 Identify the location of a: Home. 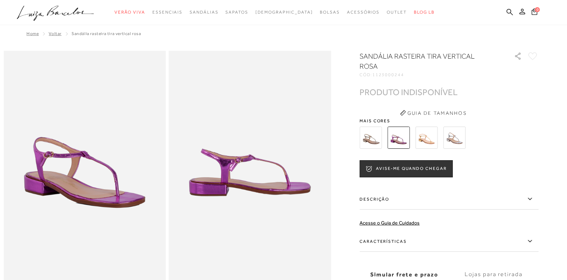
(33, 34).